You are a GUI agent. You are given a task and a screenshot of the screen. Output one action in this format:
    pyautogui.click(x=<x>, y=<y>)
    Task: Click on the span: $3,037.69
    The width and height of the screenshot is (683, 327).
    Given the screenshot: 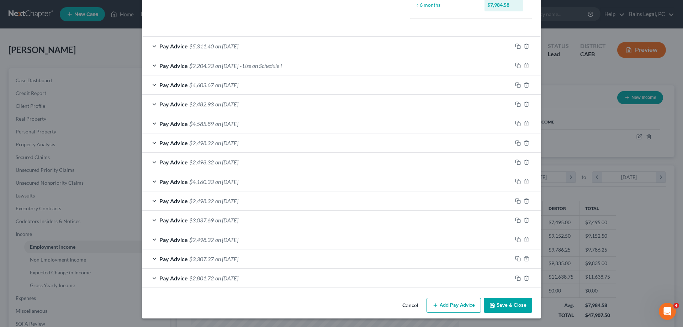 What is the action you would take?
    pyautogui.click(x=201, y=220)
    